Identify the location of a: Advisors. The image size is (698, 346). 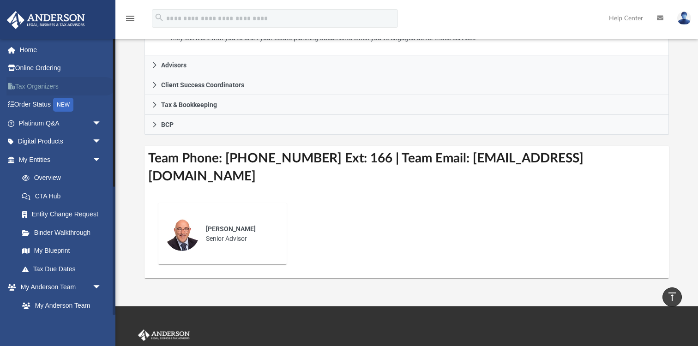
(407, 65).